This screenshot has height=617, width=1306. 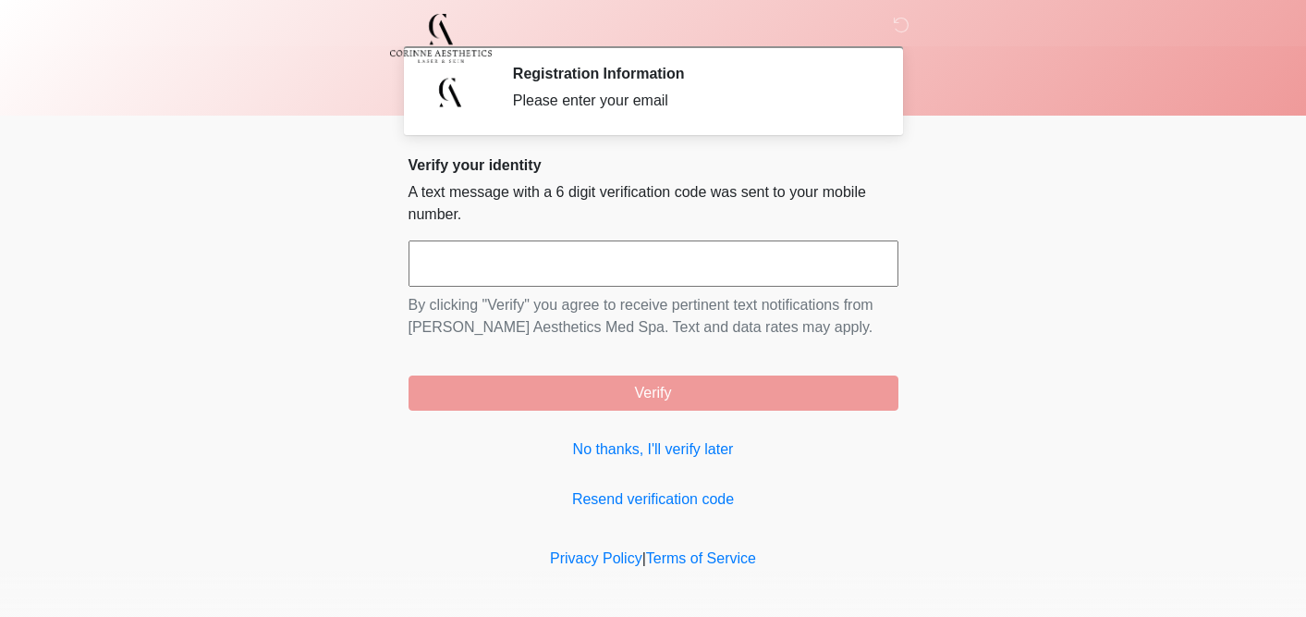 What do you see at coordinates (654, 499) in the screenshot?
I see `a: Resend verification code` at bounding box center [654, 499].